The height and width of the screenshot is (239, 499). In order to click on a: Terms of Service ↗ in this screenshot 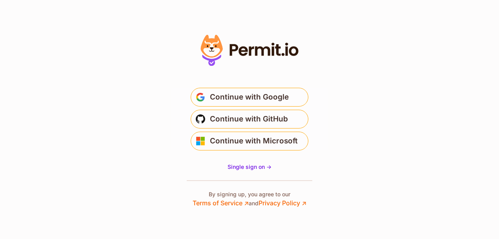, I will do `click(220, 203)`.